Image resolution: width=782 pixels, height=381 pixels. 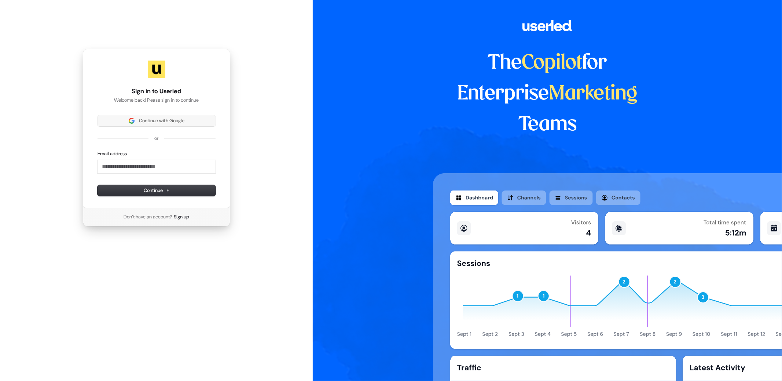 What do you see at coordinates (157, 190) in the screenshot?
I see `button: Continue` at bounding box center [157, 190].